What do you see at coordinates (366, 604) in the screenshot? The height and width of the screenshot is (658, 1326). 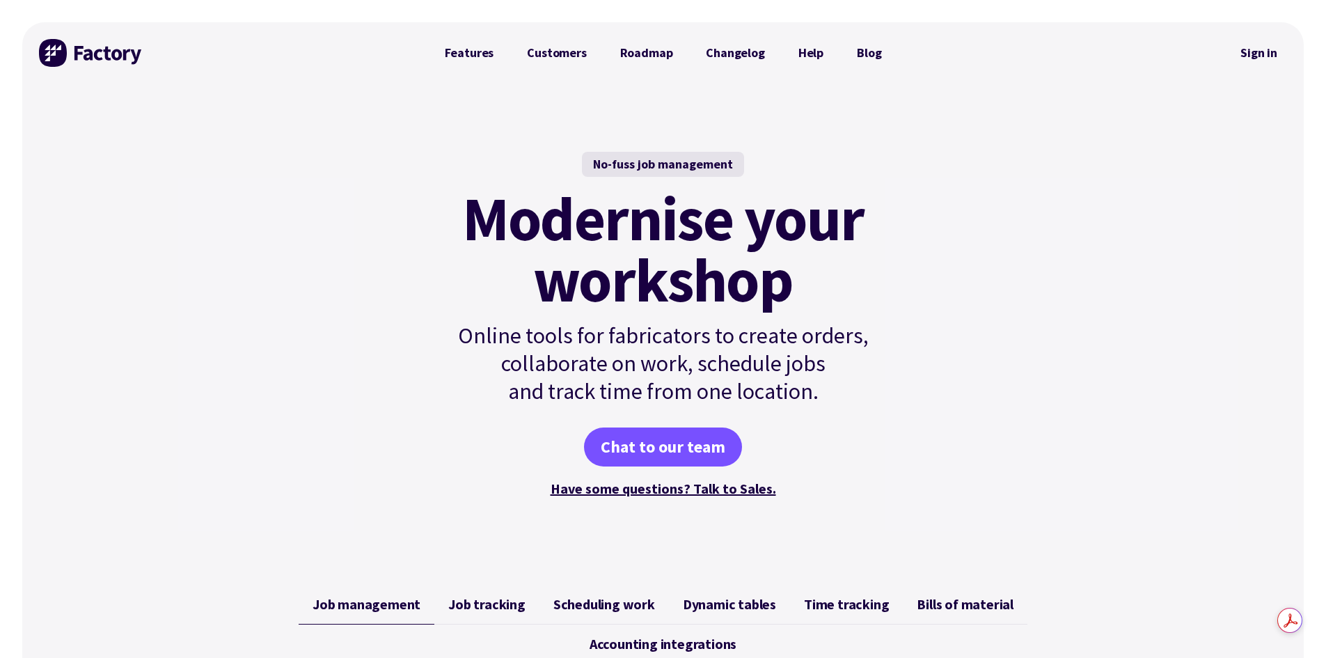 I see `span: Job management` at bounding box center [366, 604].